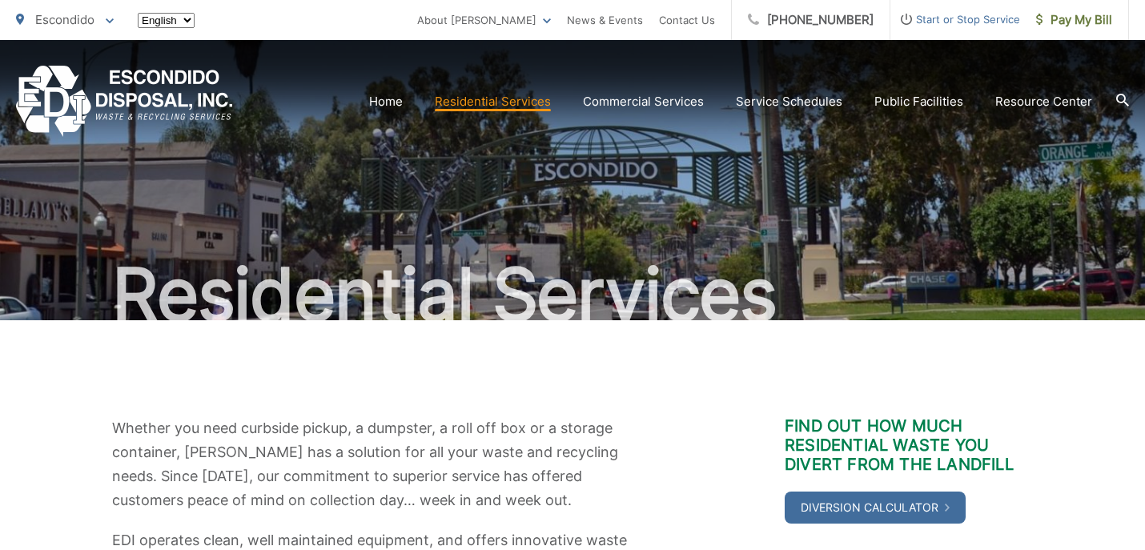 This screenshot has height=550, width=1145. Describe the element at coordinates (875, 508) in the screenshot. I see `a: Diversion Calculator` at that location.